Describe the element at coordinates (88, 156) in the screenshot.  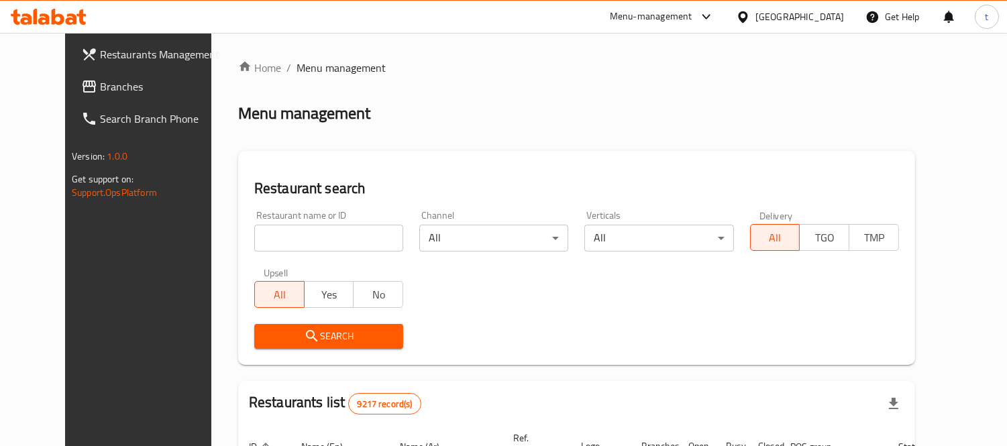
I see `span: Version:` at that location.